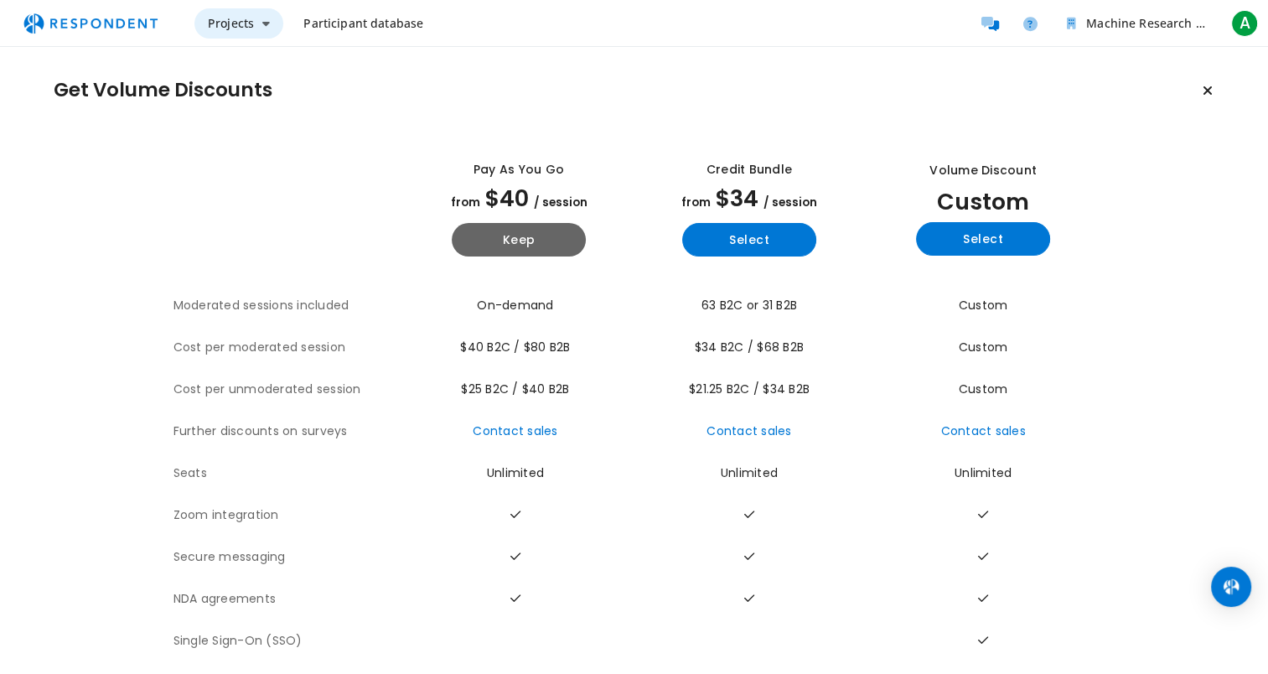 The width and height of the screenshot is (1268, 674). What do you see at coordinates (1245, 23) in the screenshot?
I see `span: A` at bounding box center [1245, 23].